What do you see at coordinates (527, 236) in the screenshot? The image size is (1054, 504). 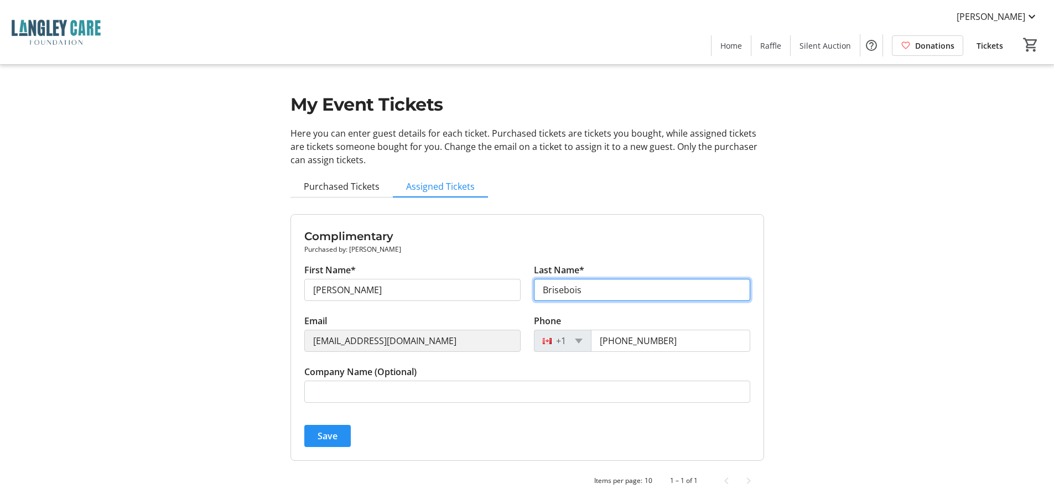 I see `h3: Complimentary` at bounding box center [527, 236].